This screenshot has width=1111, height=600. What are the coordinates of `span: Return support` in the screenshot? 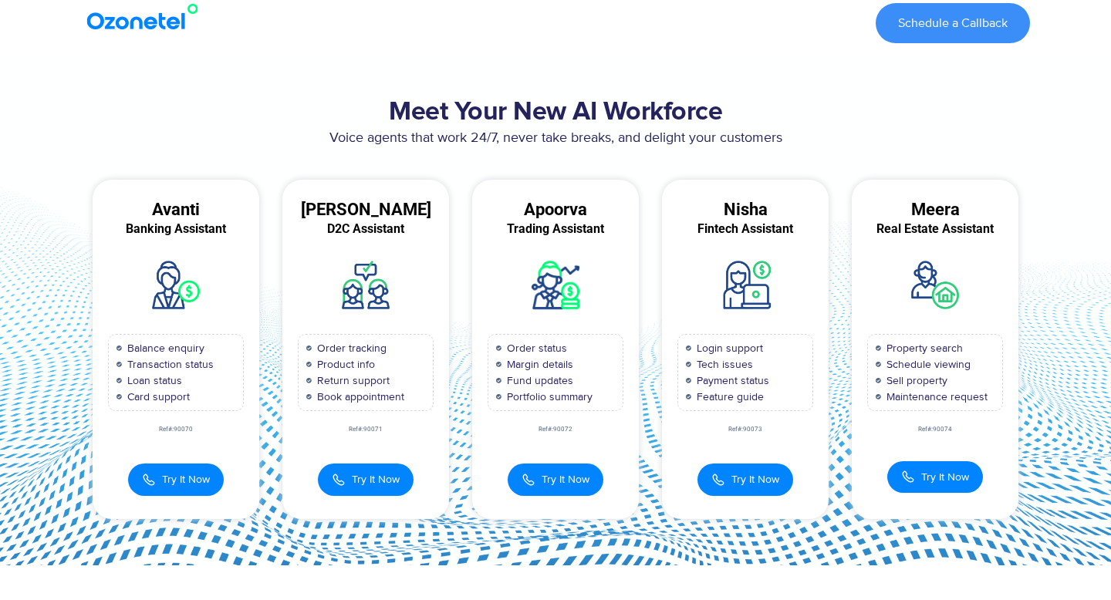 It's located at (351, 380).